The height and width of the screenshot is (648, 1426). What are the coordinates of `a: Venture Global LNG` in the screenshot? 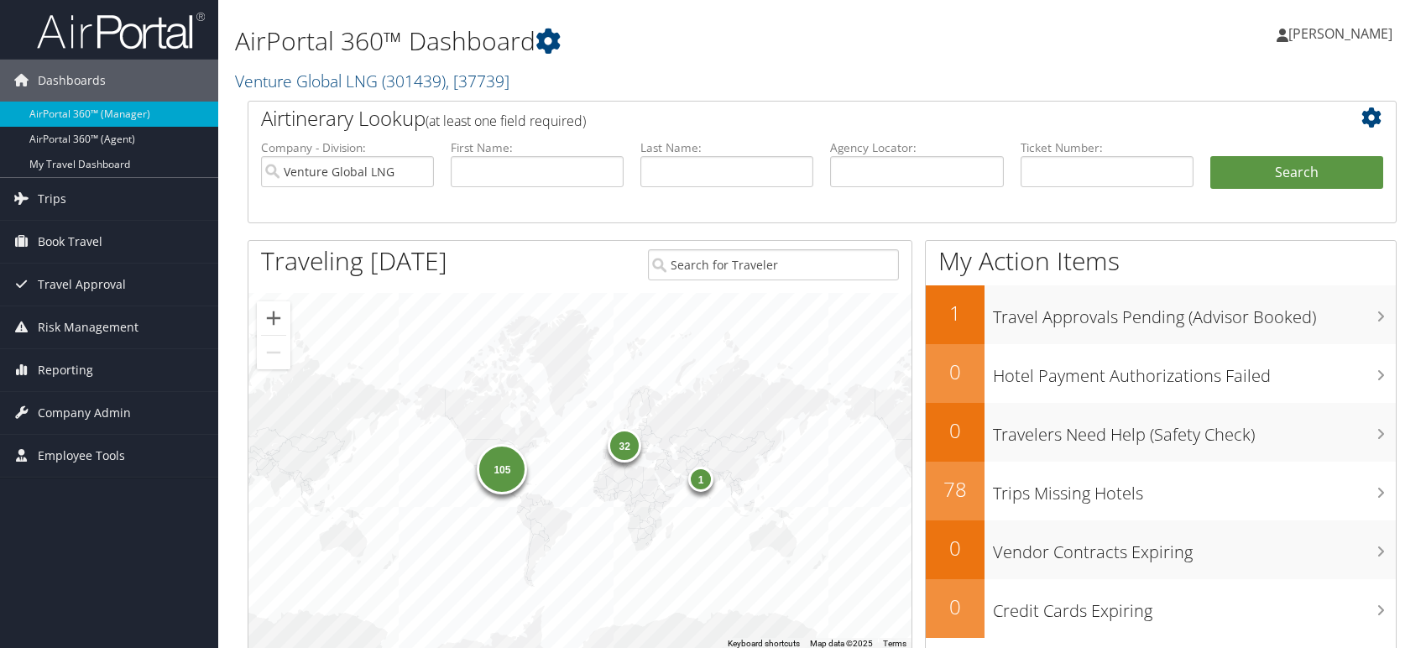 It's located at (372, 81).